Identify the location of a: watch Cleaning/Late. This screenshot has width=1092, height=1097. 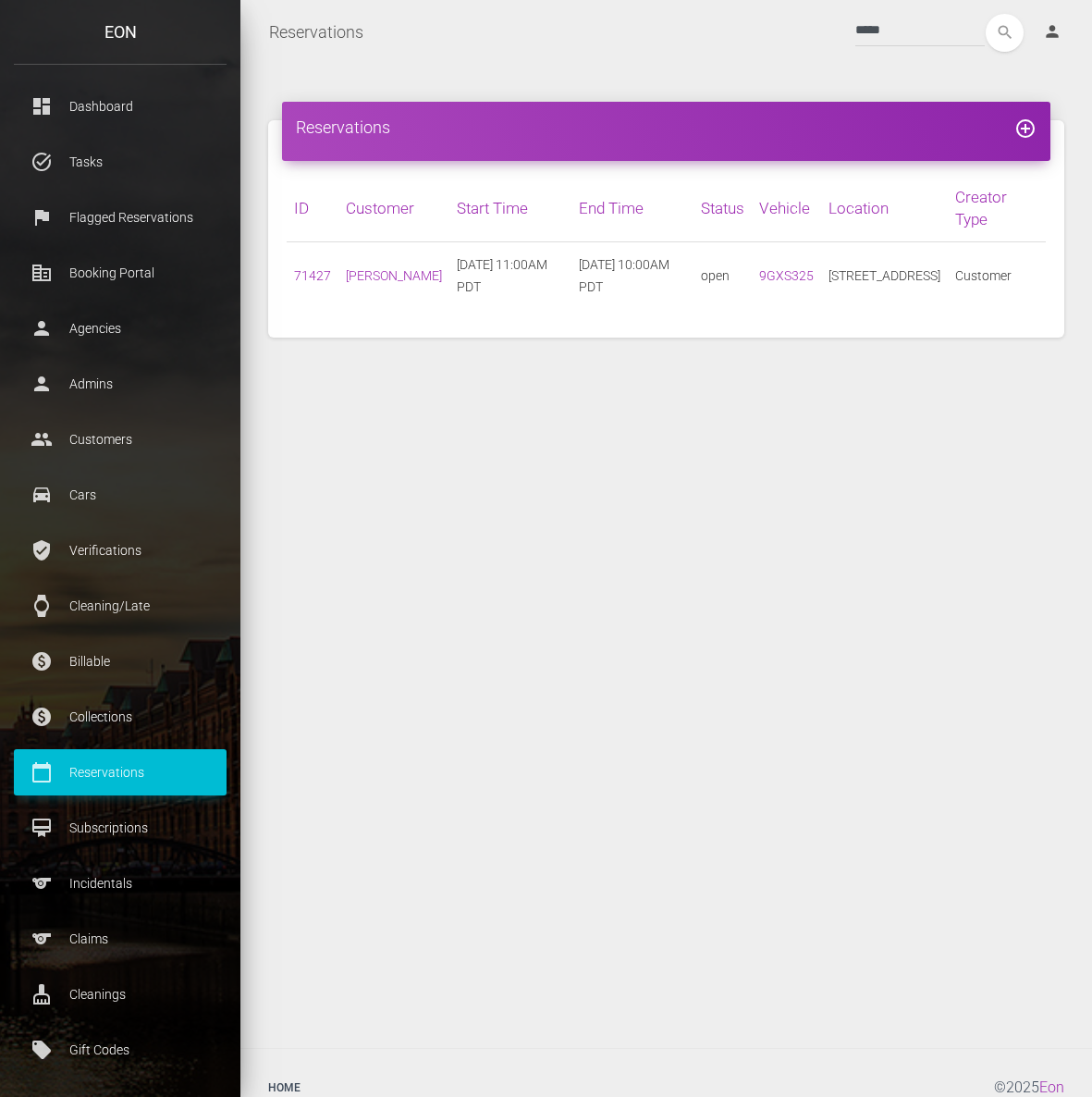
(120, 606).